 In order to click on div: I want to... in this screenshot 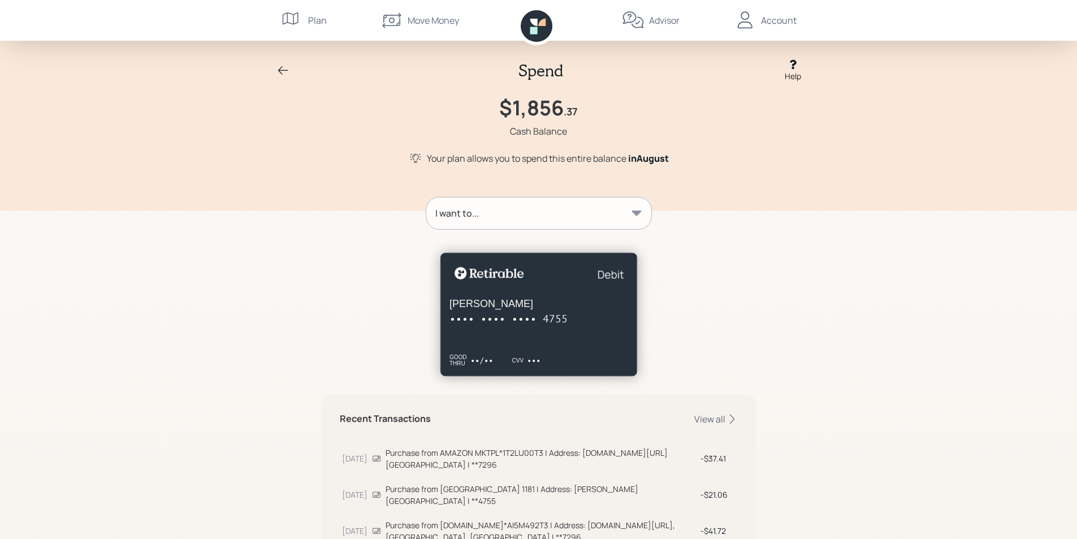, I will do `click(457, 213)`.